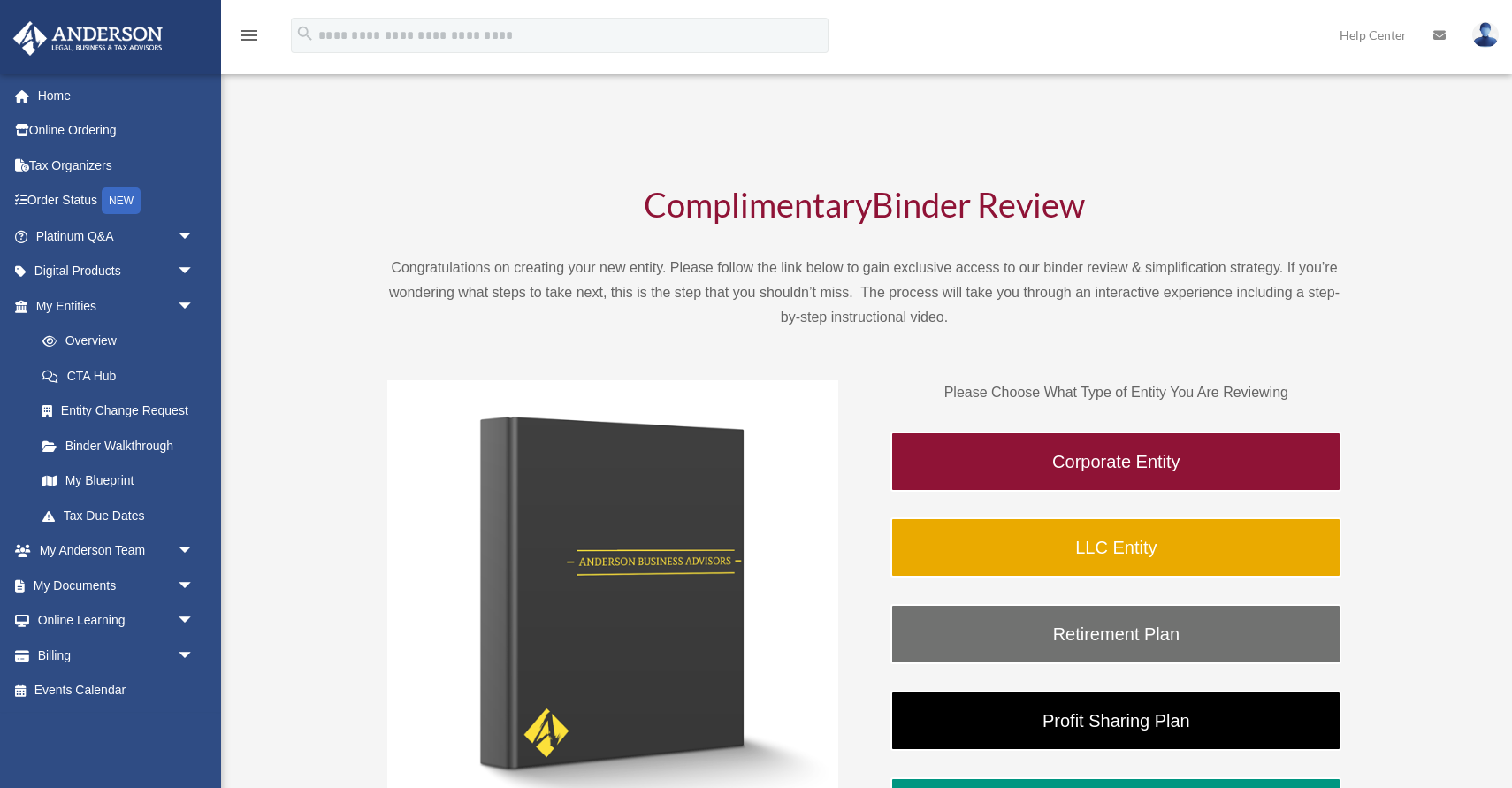 Image resolution: width=1512 pixels, height=788 pixels. Describe the element at coordinates (305, 34) in the screenshot. I see `i: search` at that location.